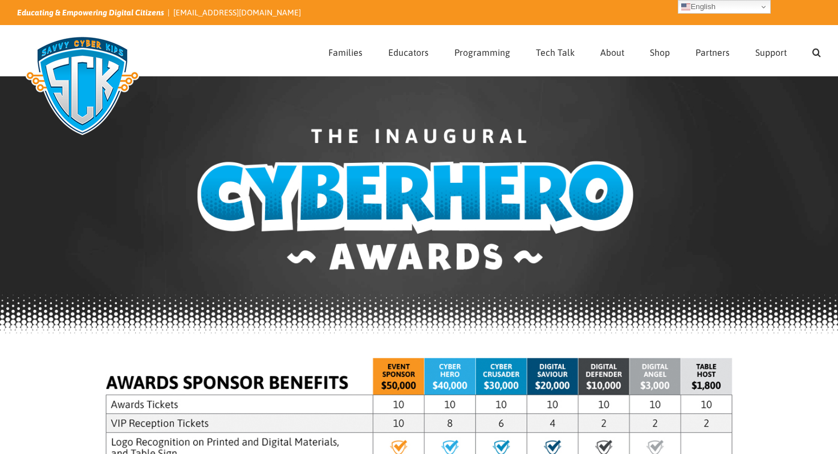  Describe the element at coordinates (712, 52) in the screenshot. I see `span: Partners` at that location.